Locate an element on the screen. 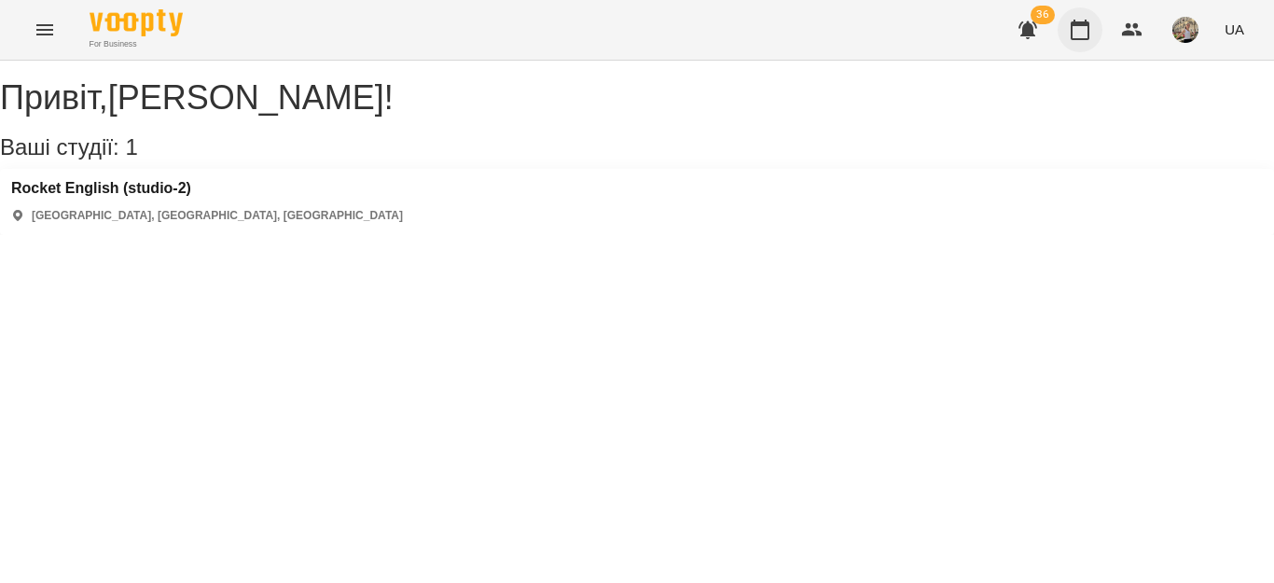  h3: Rocket English (studio-2) is located at coordinates (207, 188).